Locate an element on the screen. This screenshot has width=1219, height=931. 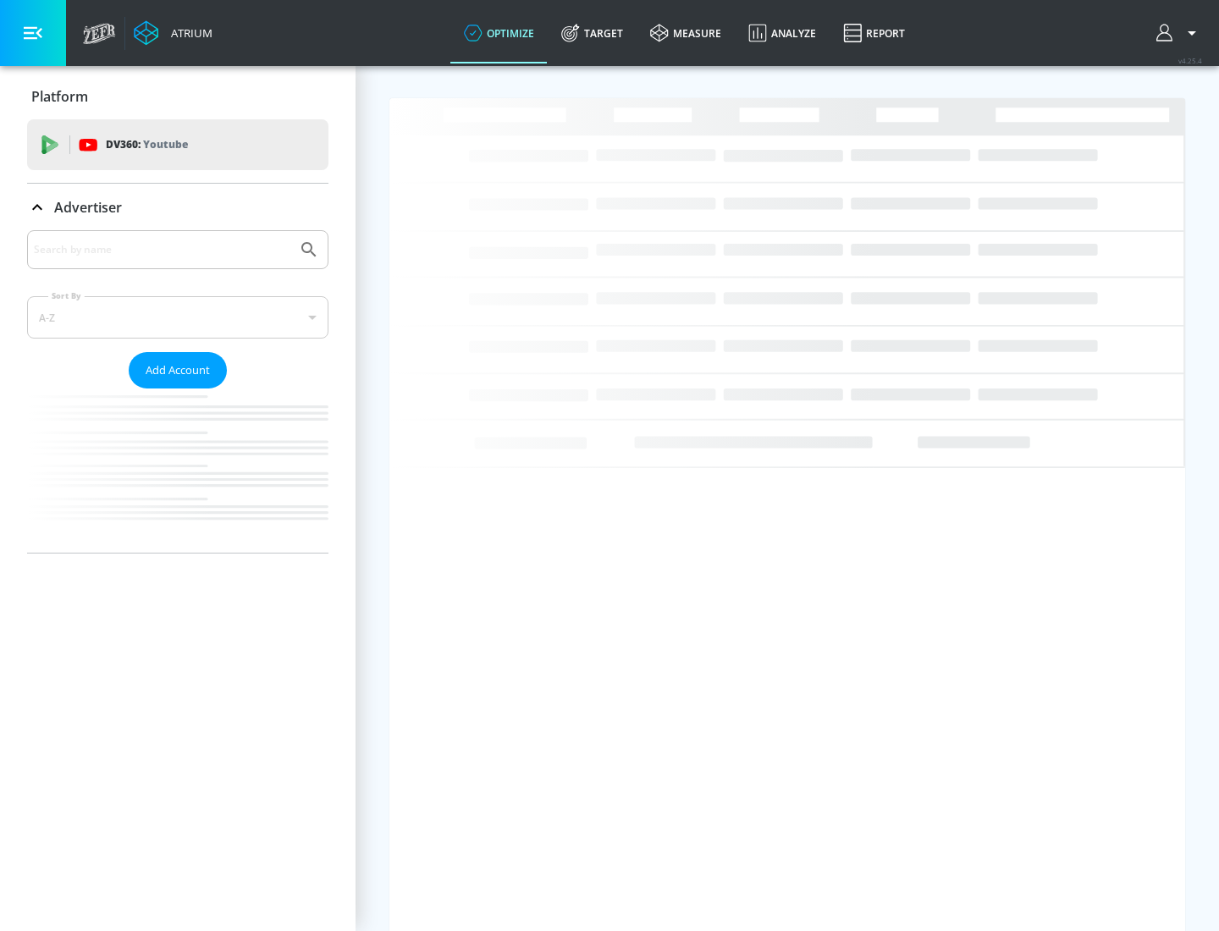
a: Target is located at coordinates (592, 33).